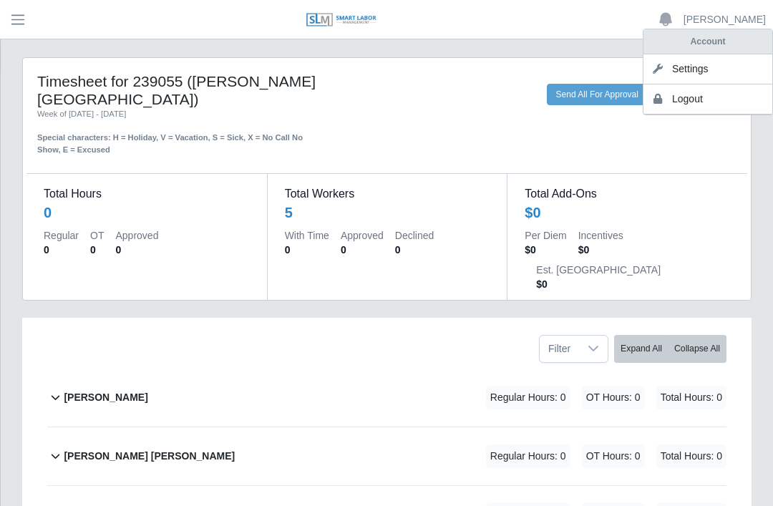 This screenshot has height=506, width=773. Describe the element at coordinates (47, 213) in the screenshot. I see `div: 0` at that location.